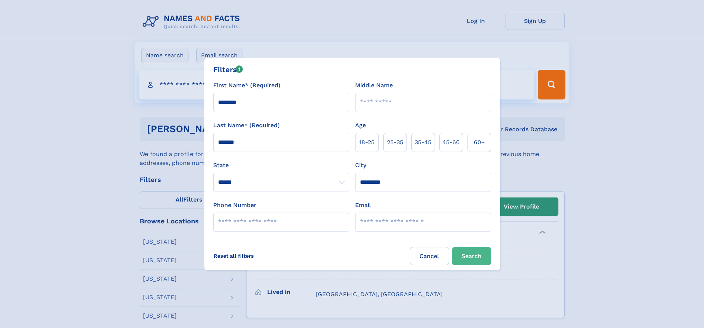 This screenshot has width=704, height=328. What do you see at coordinates (363, 205) in the screenshot?
I see `label: Email` at bounding box center [363, 205].